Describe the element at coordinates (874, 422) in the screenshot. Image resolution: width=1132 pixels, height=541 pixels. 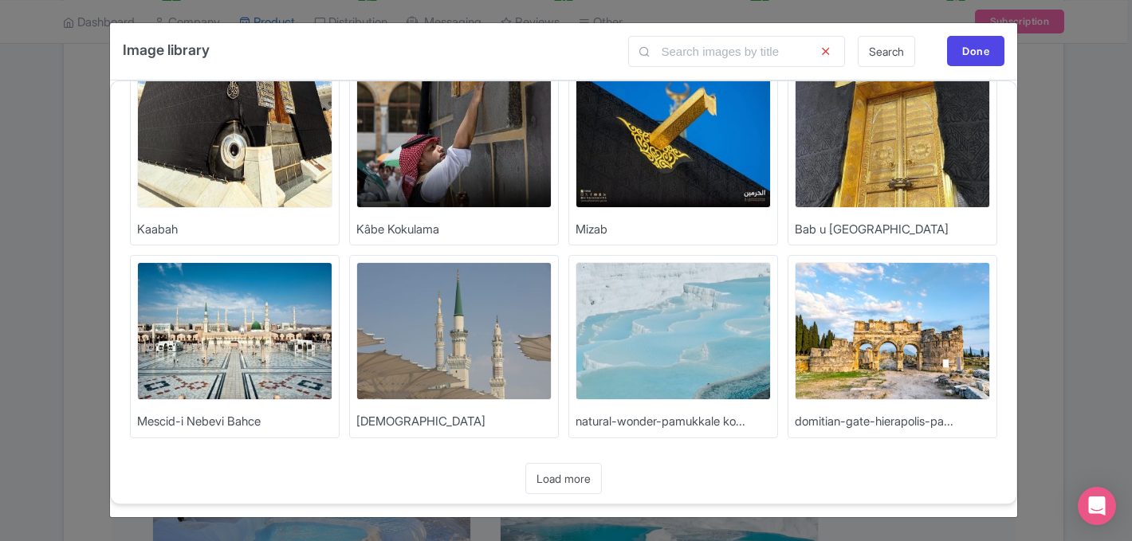
I see `div: domitian-gate-hierapolis-pa...` at that location.